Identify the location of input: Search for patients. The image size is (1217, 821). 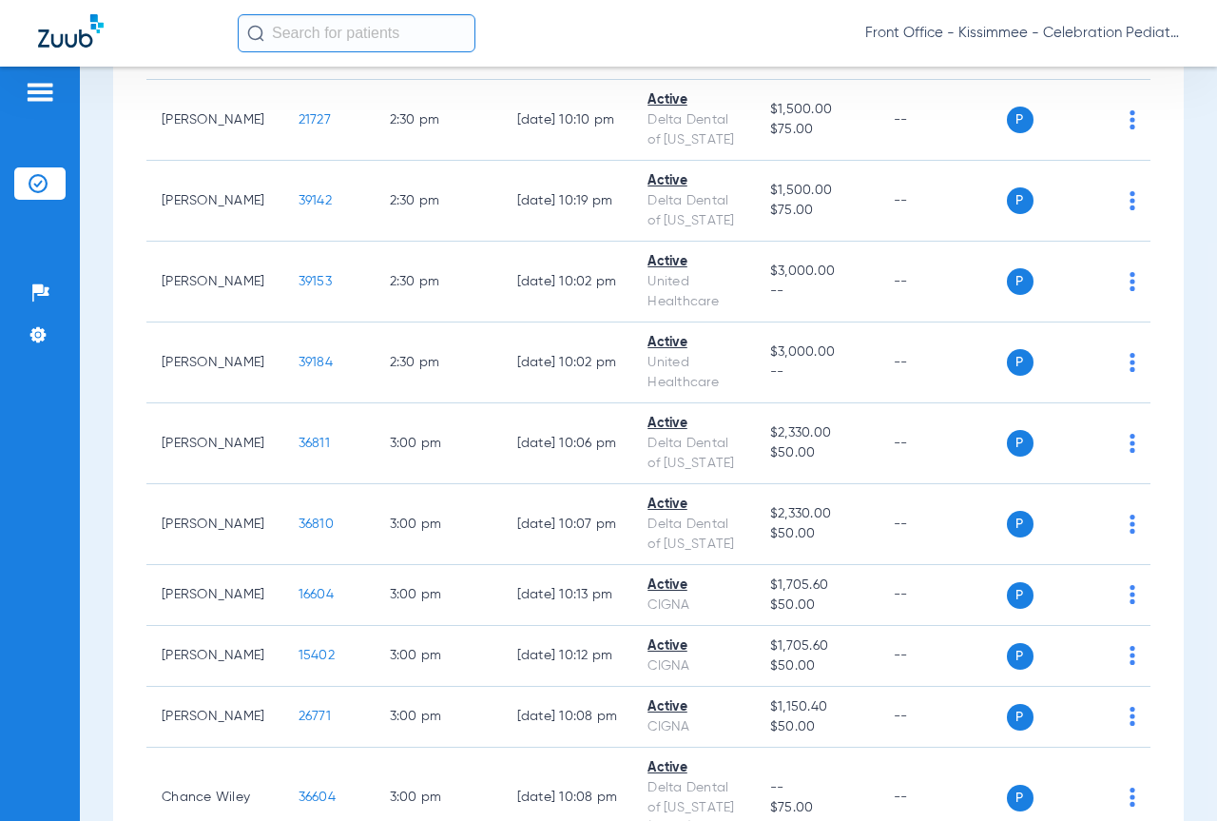
(357, 33).